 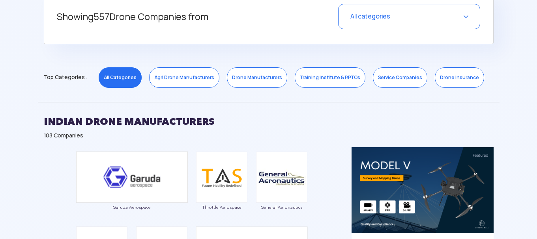 What do you see at coordinates (269, 136) in the screenshot?
I see `div: 103 Companies` at bounding box center [269, 136].